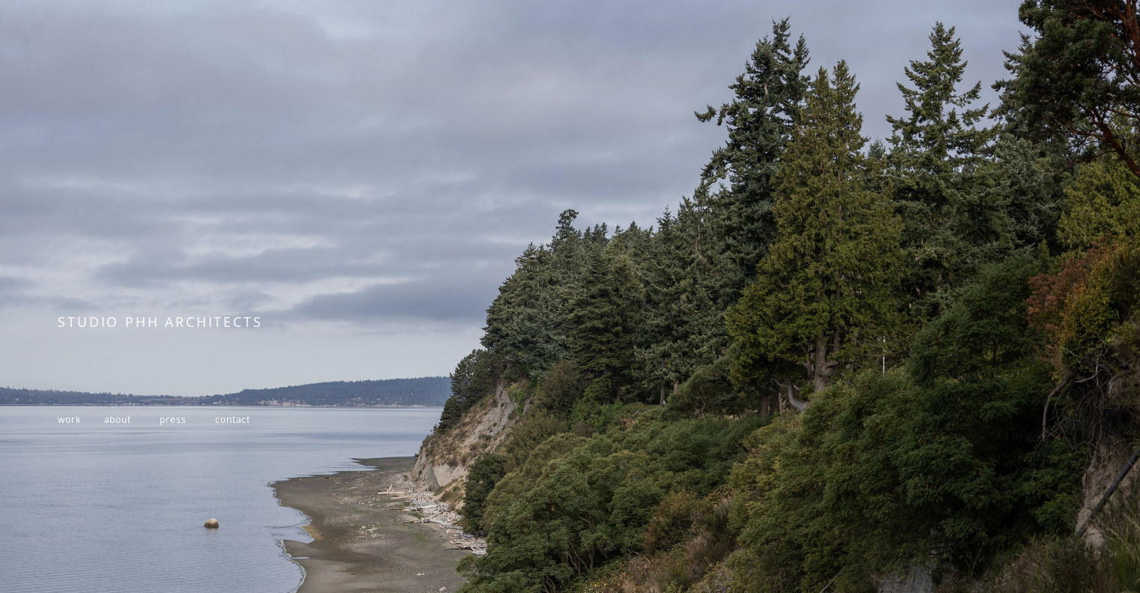 The width and height of the screenshot is (1140, 593). What do you see at coordinates (160, 322) in the screenshot?
I see `span: STUDIO PHH ARCHITECTS` at bounding box center [160, 322].